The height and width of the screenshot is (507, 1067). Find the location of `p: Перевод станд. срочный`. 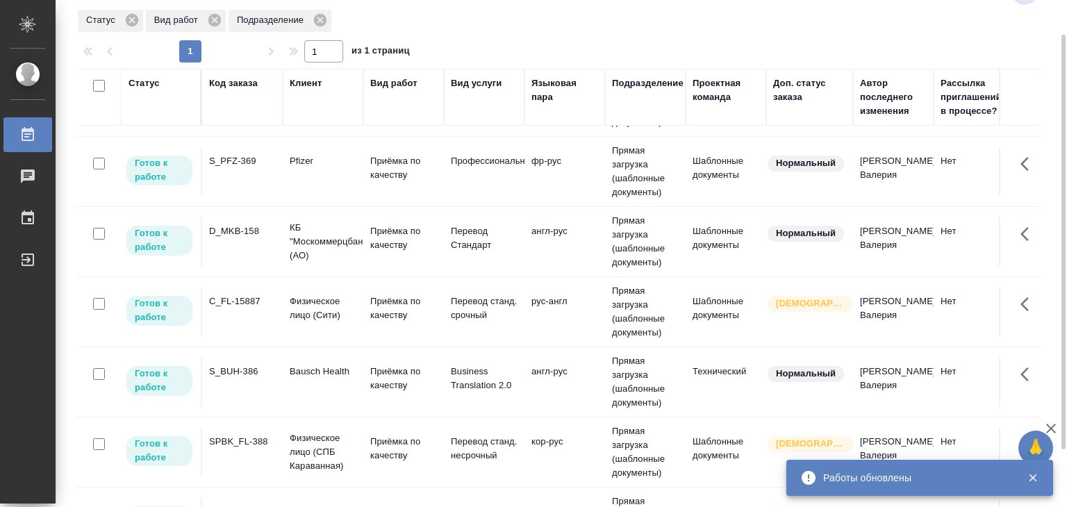

p: Перевод станд. срочный is located at coordinates (484, 308).